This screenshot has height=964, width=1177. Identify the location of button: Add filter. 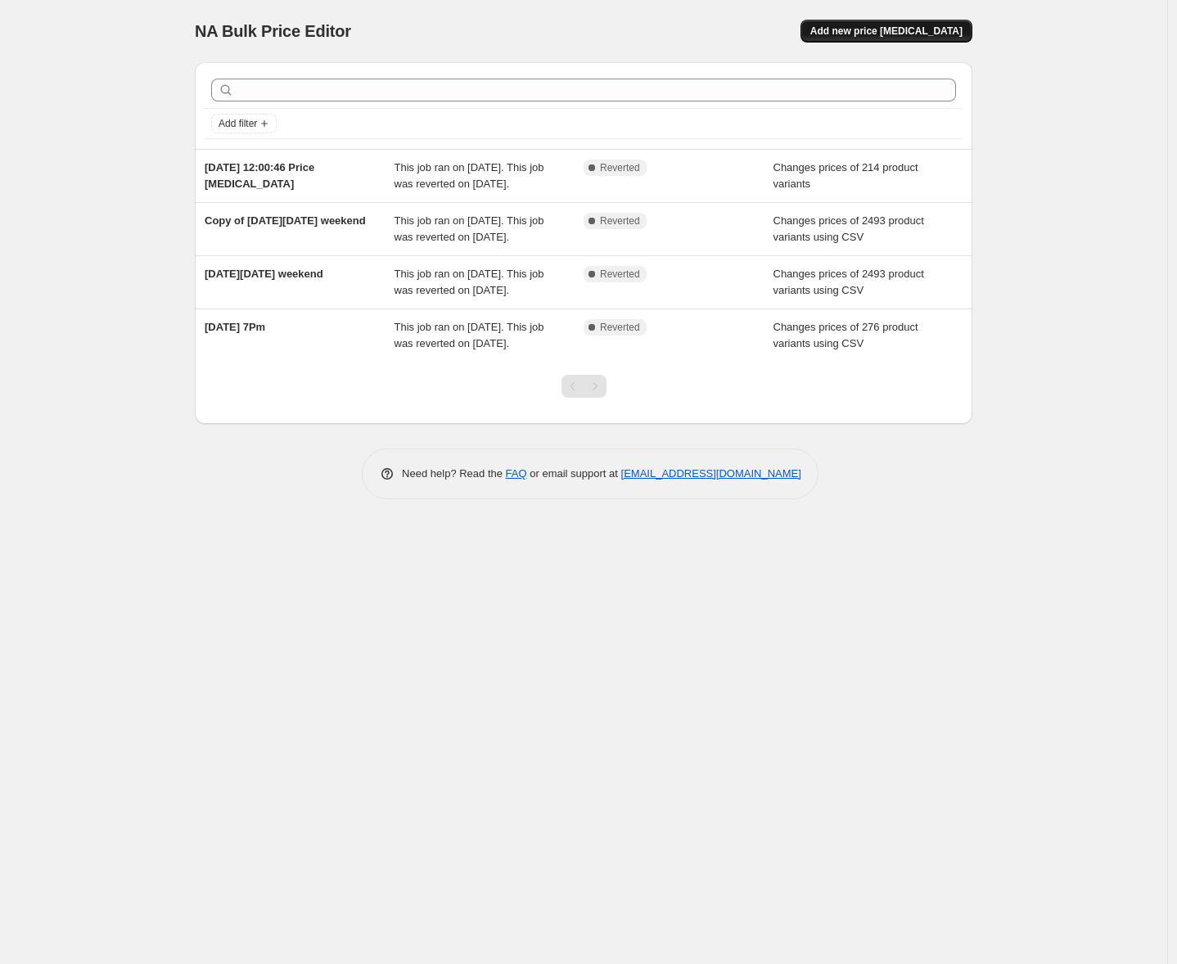
(244, 124).